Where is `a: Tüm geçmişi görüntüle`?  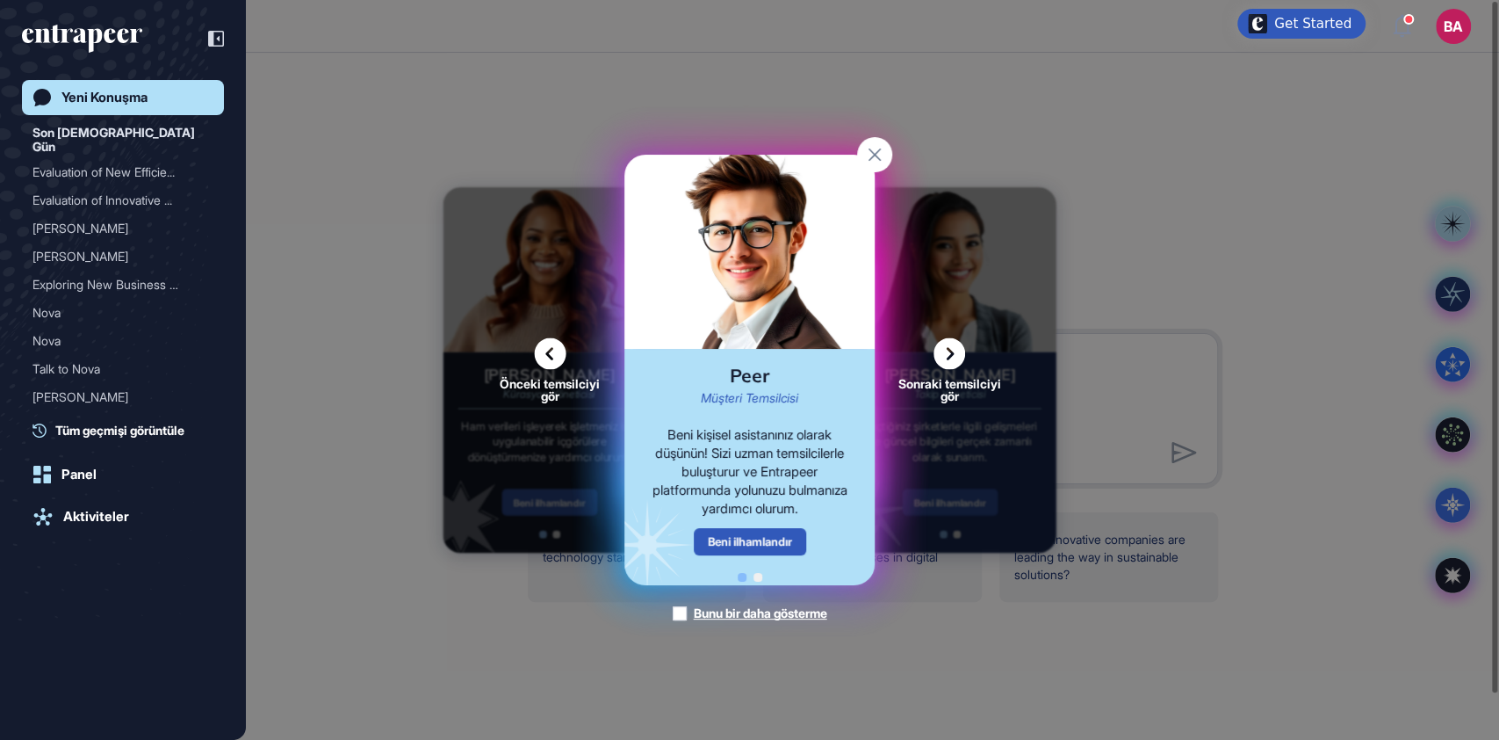 a: Tüm geçmişi görüntüle is located at coordinates (128, 430).